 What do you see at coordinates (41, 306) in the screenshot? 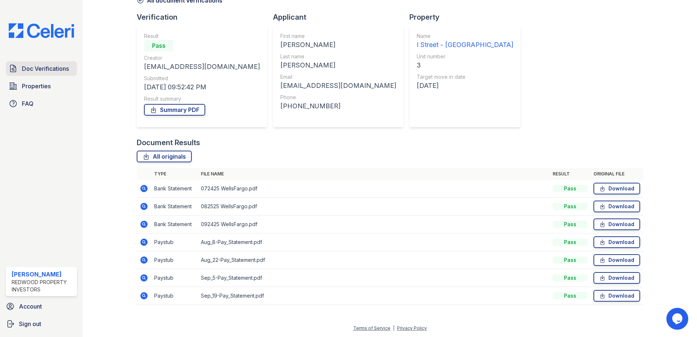
I see `a: Account` at bounding box center [41, 306].